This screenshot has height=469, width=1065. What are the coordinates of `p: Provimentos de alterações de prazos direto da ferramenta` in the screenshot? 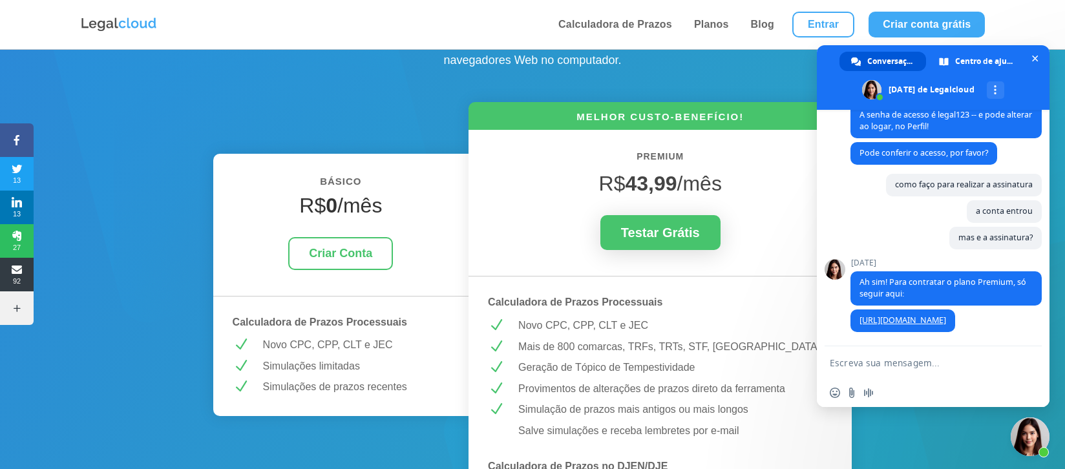 It's located at (675, 389).